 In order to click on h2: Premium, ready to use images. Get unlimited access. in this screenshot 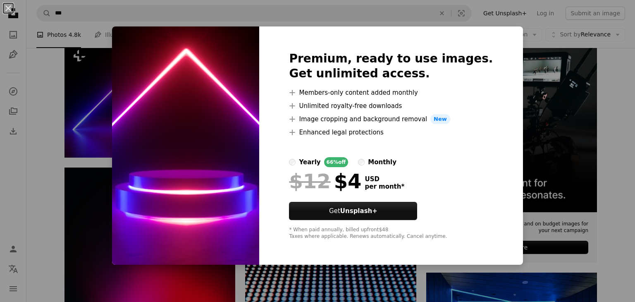, I will do `click(391, 66)`.